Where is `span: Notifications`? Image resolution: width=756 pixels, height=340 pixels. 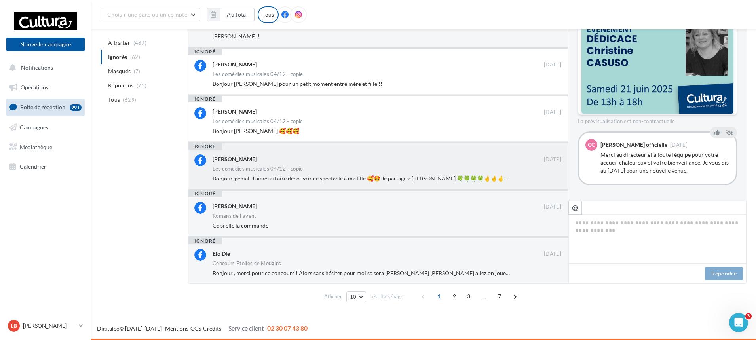
span: Notifications is located at coordinates (37, 67).